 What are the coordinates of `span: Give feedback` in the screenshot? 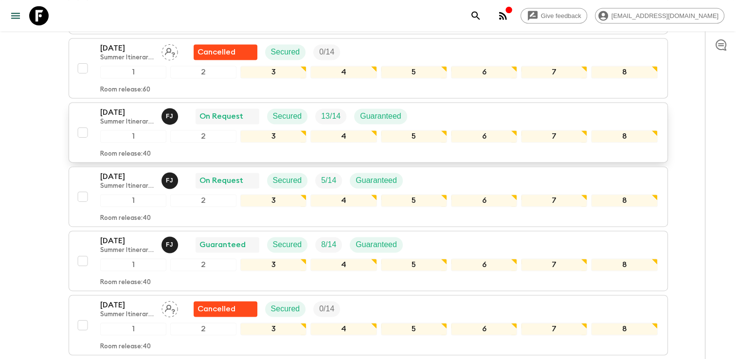 It's located at (561, 16).